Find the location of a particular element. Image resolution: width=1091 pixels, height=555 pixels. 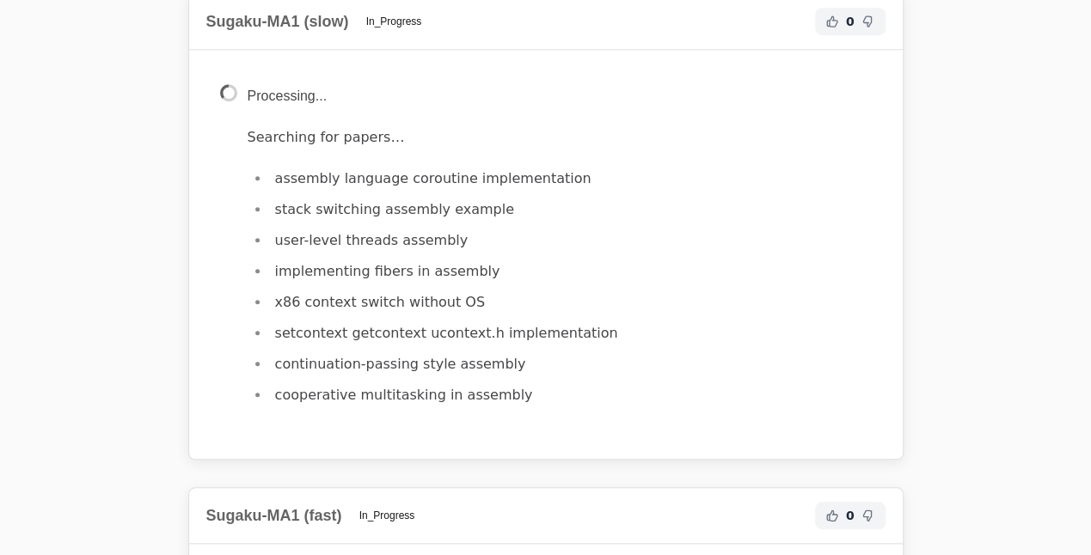

li: continuation-passing style assembly is located at coordinates (571, 365).